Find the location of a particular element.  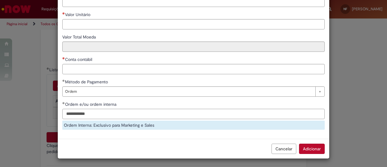

span: Somente leitura - Valor Total Moeda is located at coordinates (79, 37).